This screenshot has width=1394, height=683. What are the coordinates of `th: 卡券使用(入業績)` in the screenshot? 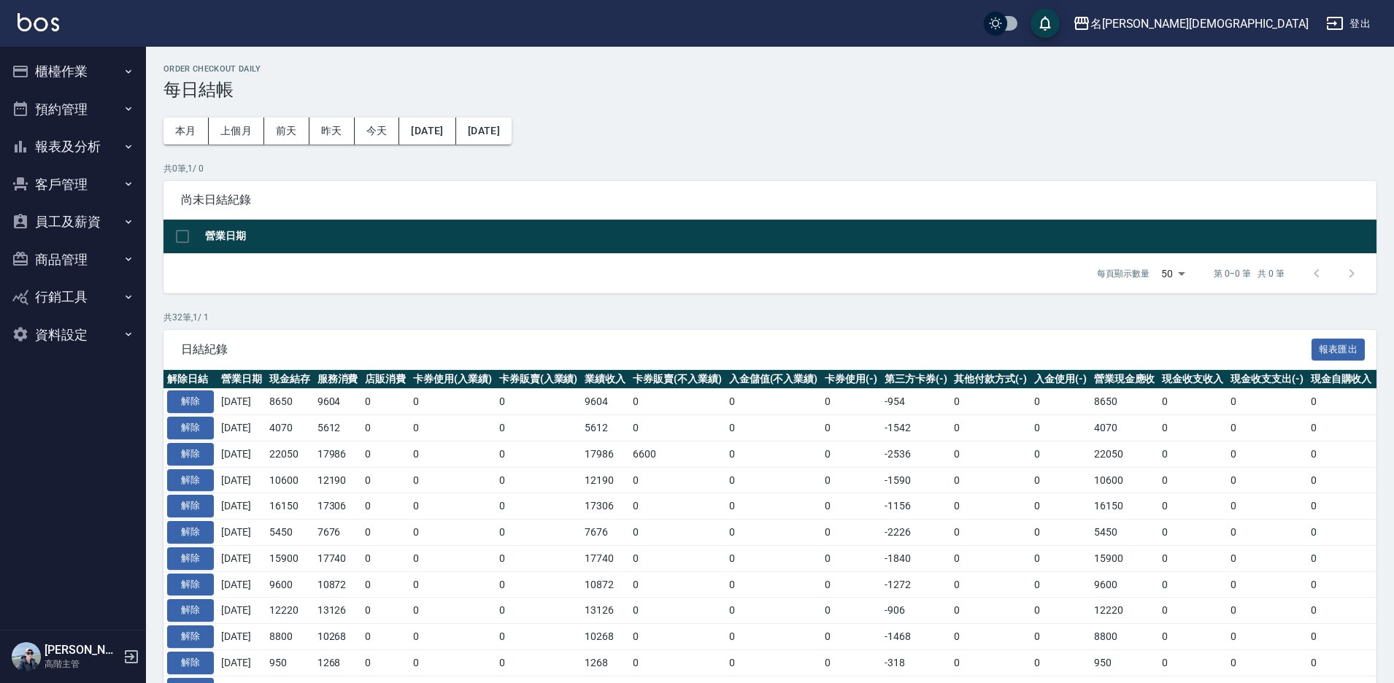 It's located at (453, 380).